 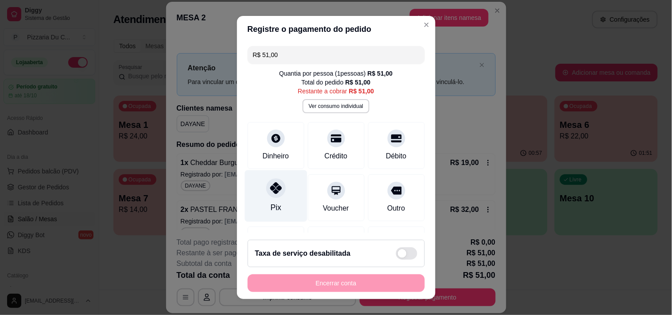 I want to click on div: Pix, so click(x=275, y=208).